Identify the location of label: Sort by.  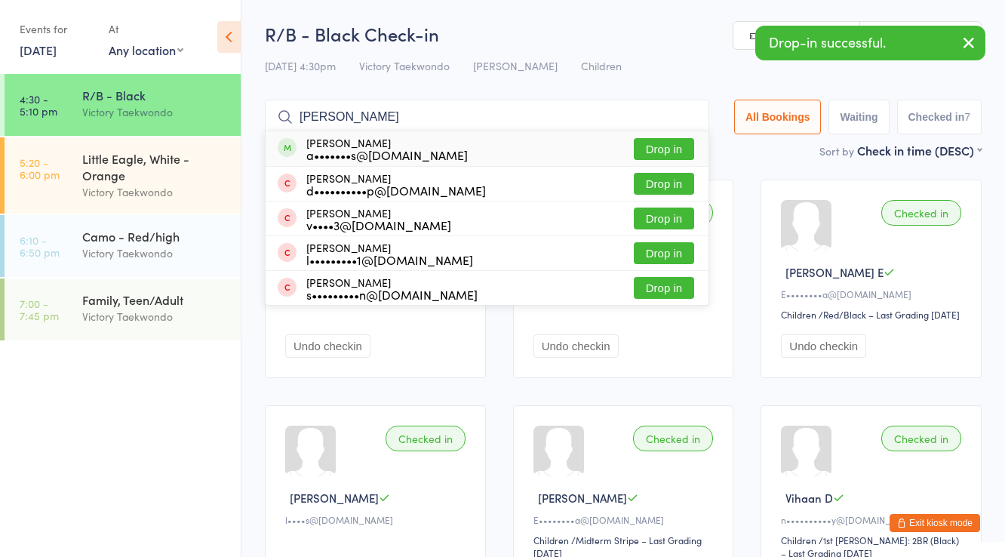
(837, 151).